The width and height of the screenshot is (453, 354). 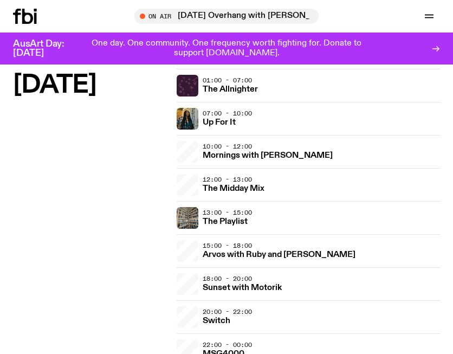 I want to click on a: Up For It, so click(x=219, y=121).